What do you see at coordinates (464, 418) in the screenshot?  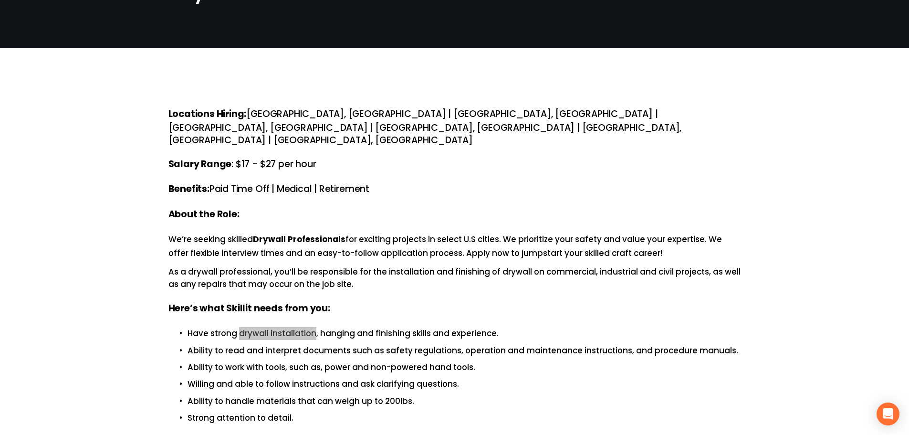 I see `p: Strong attention to detail.` at bounding box center [464, 418].